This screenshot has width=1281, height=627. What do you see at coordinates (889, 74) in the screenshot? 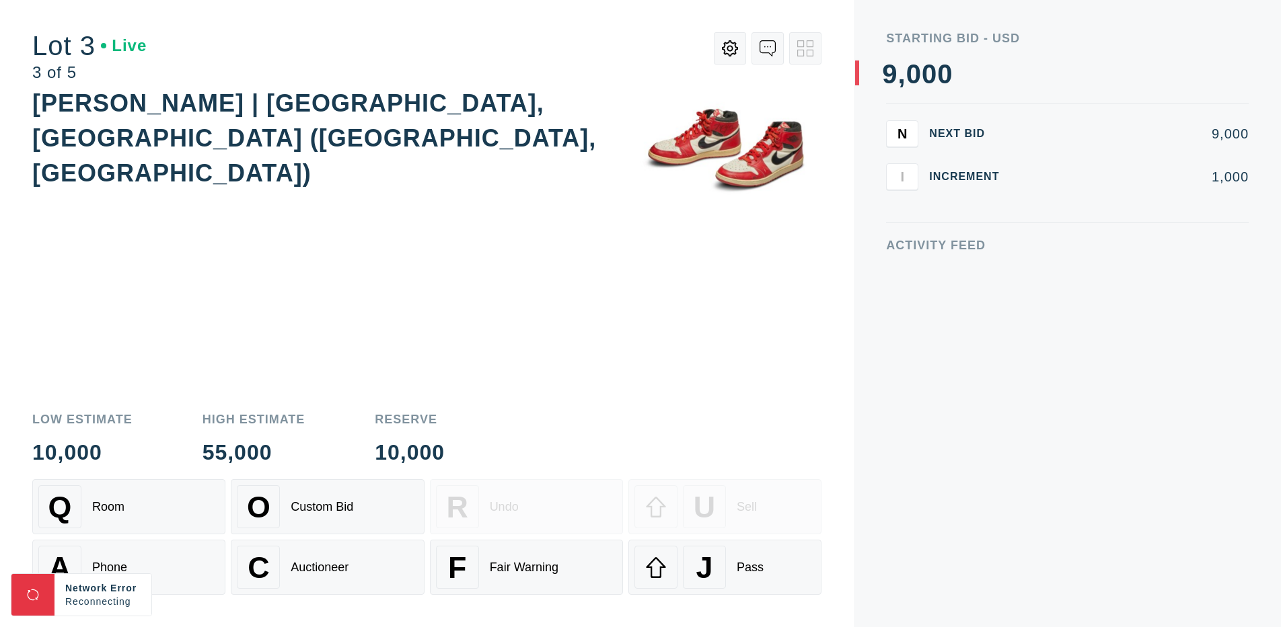
I see `div: 9` at bounding box center [889, 74].